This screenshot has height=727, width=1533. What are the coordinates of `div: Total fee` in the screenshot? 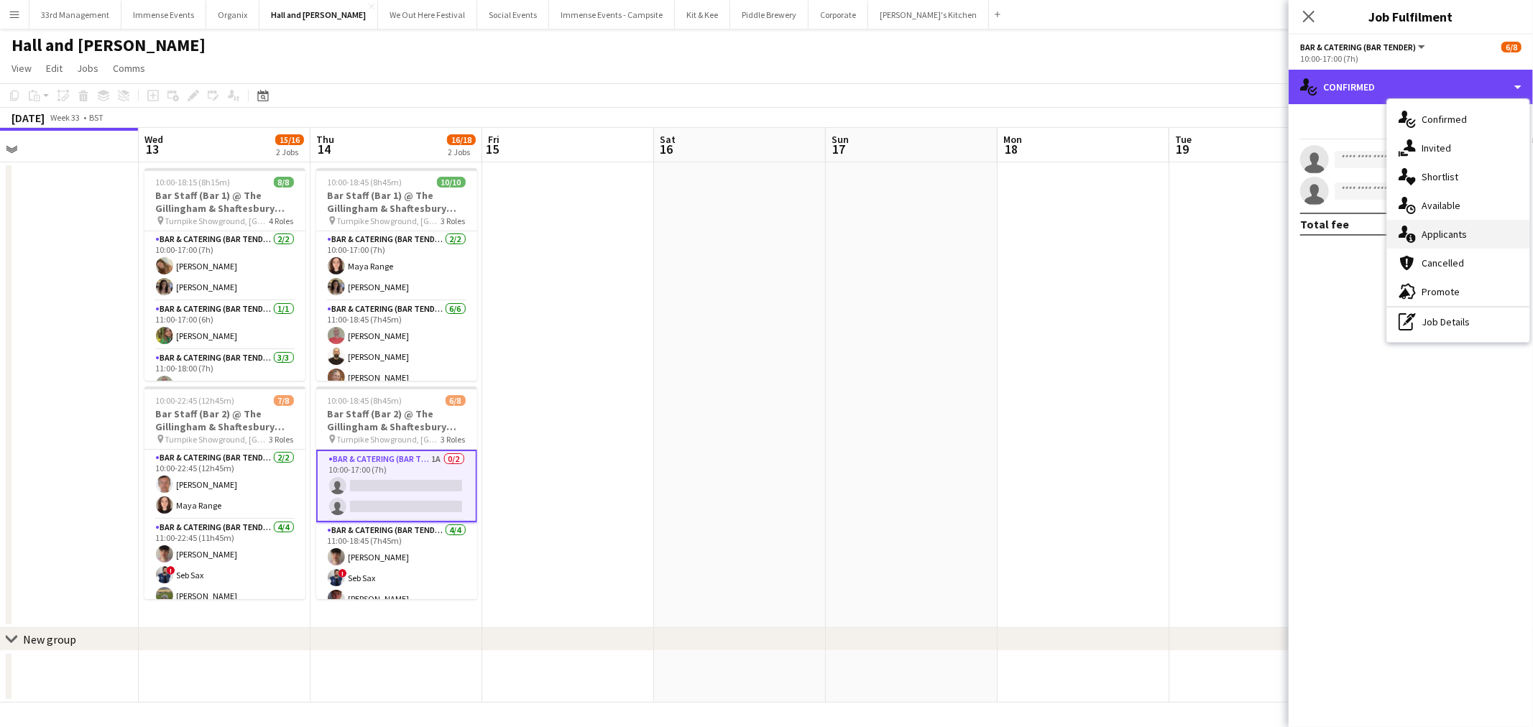 It's located at (1324, 224).